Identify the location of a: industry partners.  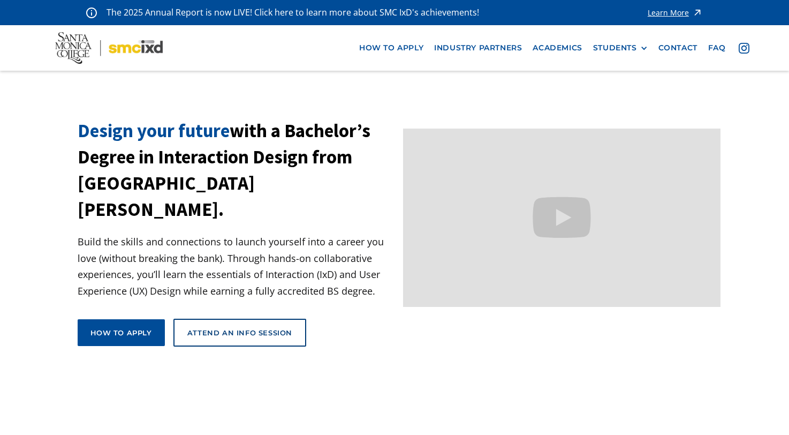
(478, 48).